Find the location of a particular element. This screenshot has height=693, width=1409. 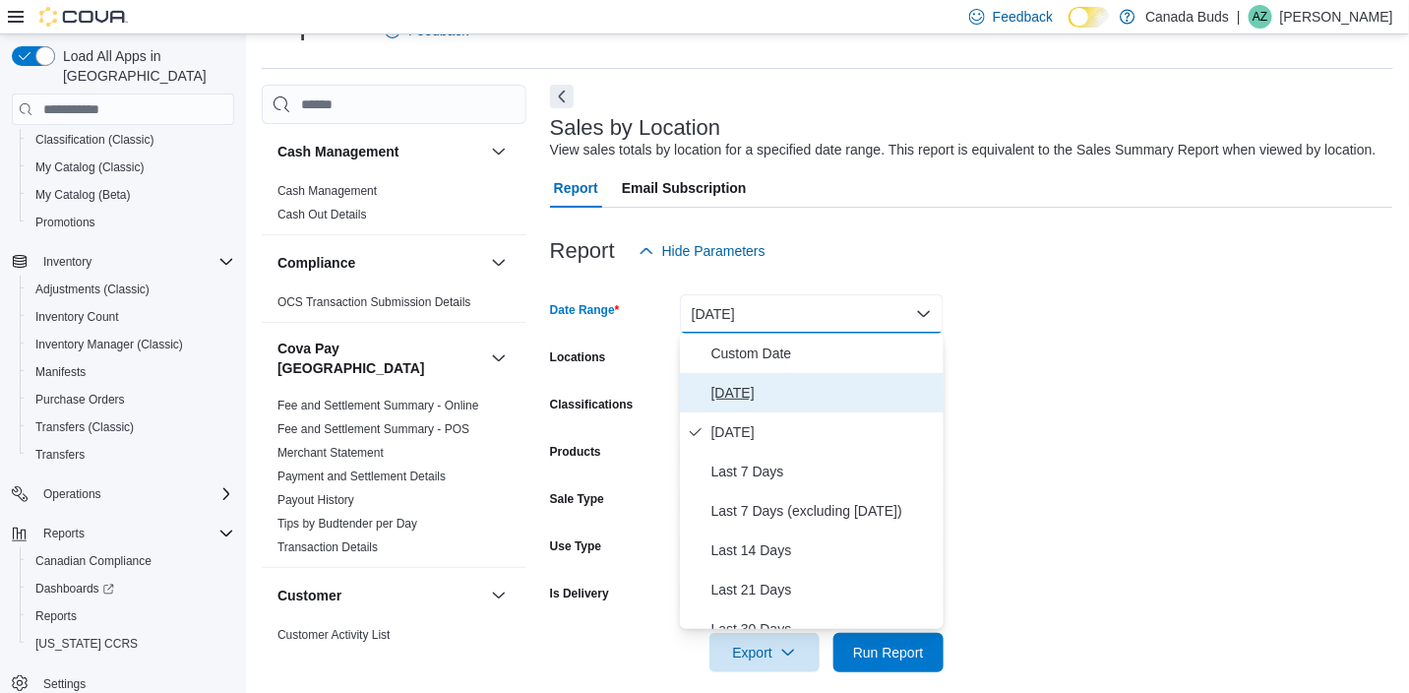

span: Payout History is located at coordinates (316, 500).